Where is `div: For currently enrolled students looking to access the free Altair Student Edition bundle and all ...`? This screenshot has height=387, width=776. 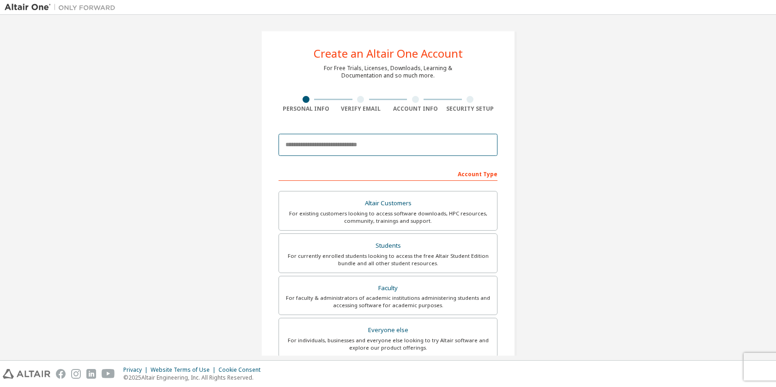
div: For currently enrolled students looking to access the free Altair Student Edition bundle and all ... is located at coordinates (388, 260).